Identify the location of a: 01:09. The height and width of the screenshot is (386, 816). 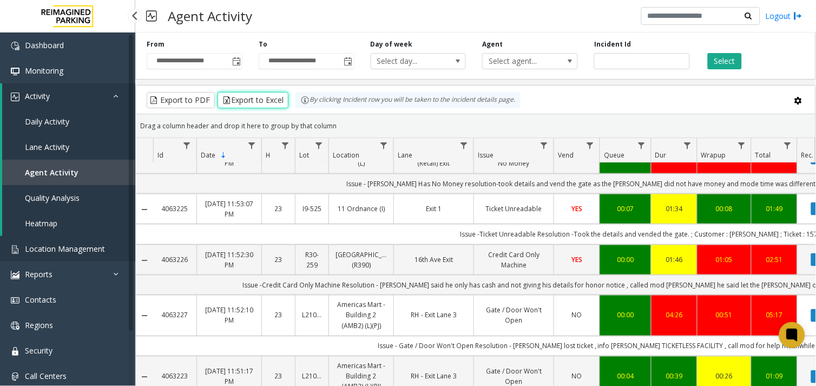
(774, 376).